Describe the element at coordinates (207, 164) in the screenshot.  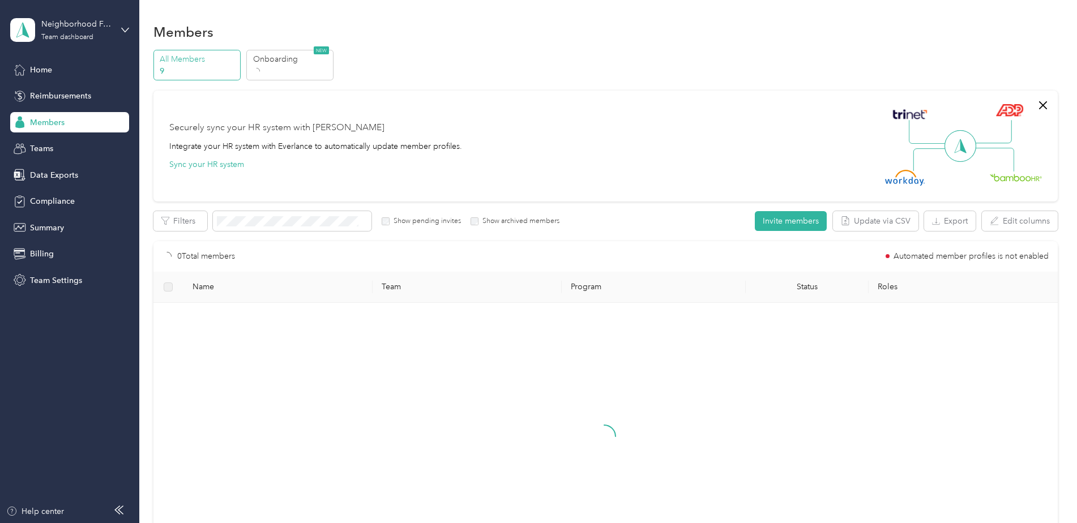
I see `button: Sync your HR system` at that location.